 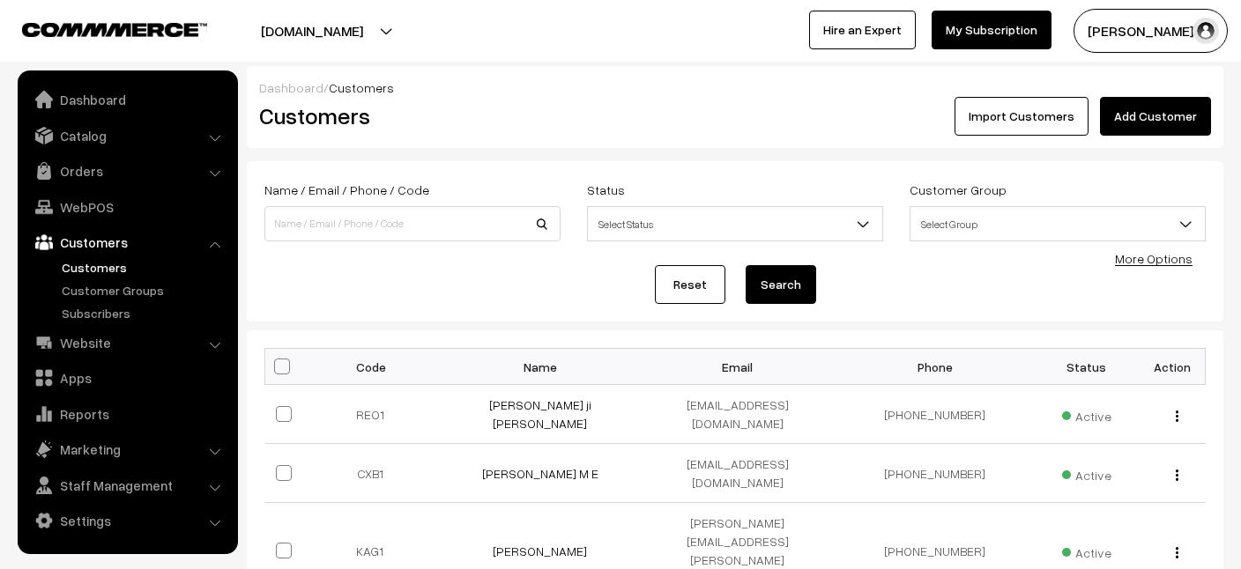 What do you see at coordinates (1206, 31) in the screenshot?
I see `img: user` at bounding box center [1206, 31].